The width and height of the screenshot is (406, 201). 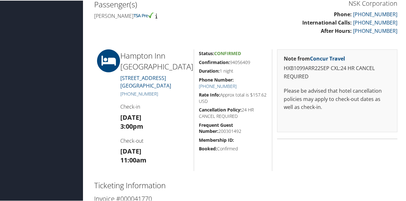 What do you see at coordinates (246, 185) in the screenshot?
I see `h2: Ticketing Information` at bounding box center [246, 185].